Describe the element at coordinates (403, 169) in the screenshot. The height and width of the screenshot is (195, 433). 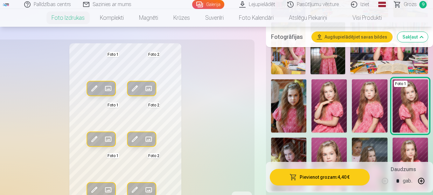
I see `h5: Daudzums` at that location.